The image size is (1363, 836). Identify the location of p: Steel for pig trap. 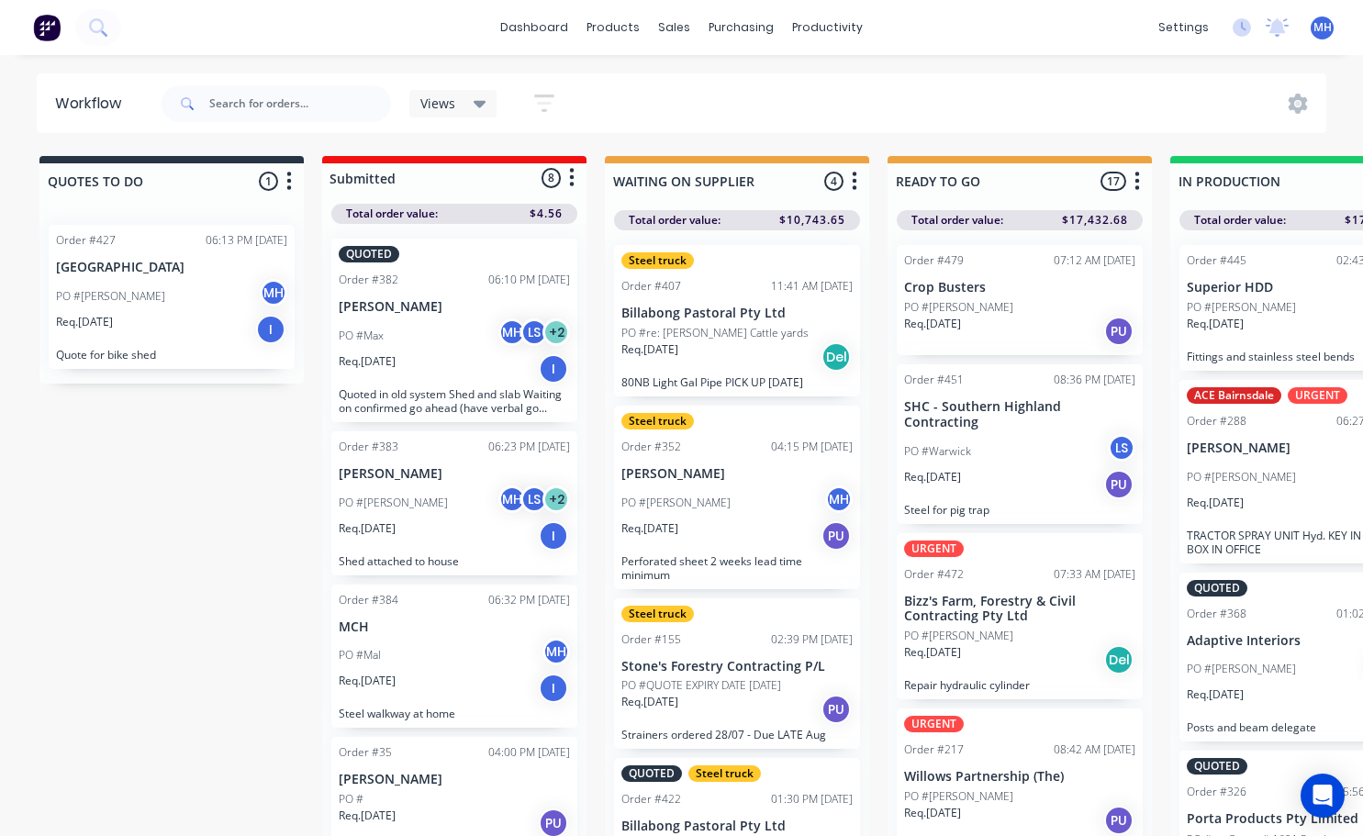
(1019, 509).